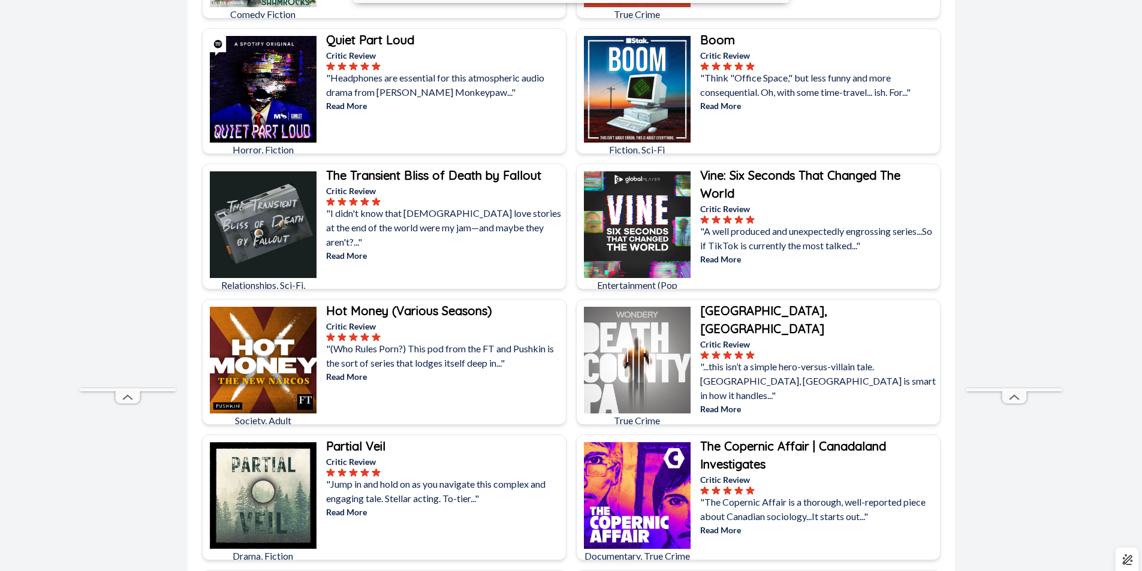 The image size is (1142, 571). I want to click on img: The Transient Bliss of Death by Fallout, so click(263, 225).